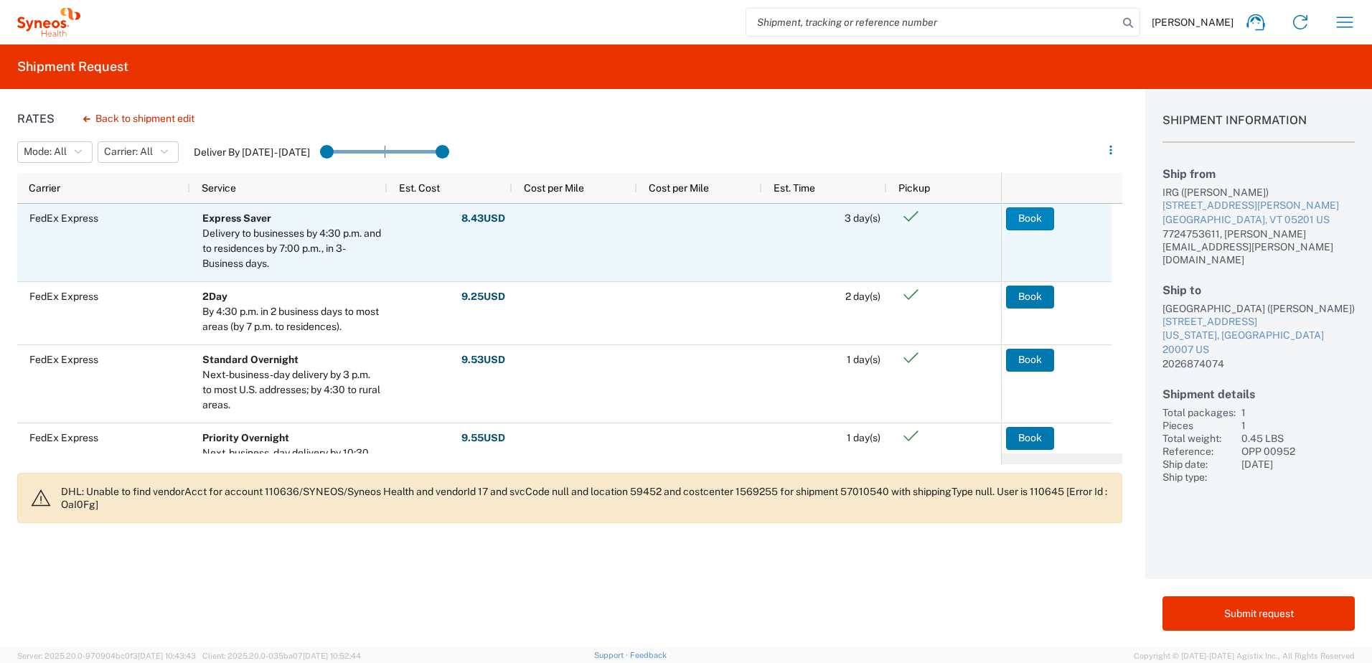 Image resolution: width=1372 pixels, height=663 pixels. I want to click on span: 3 day(s), so click(863, 218).